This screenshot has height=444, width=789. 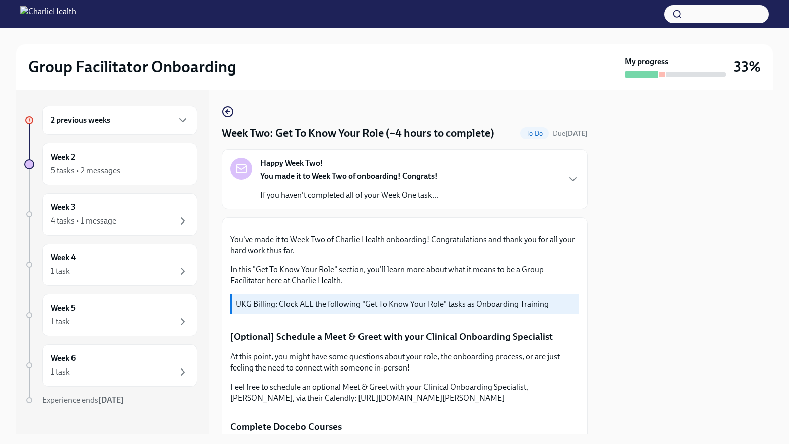 What do you see at coordinates (81, 120) in the screenshot?
I see `h6: 2 previous weeks` at bounding box center [81, 120].